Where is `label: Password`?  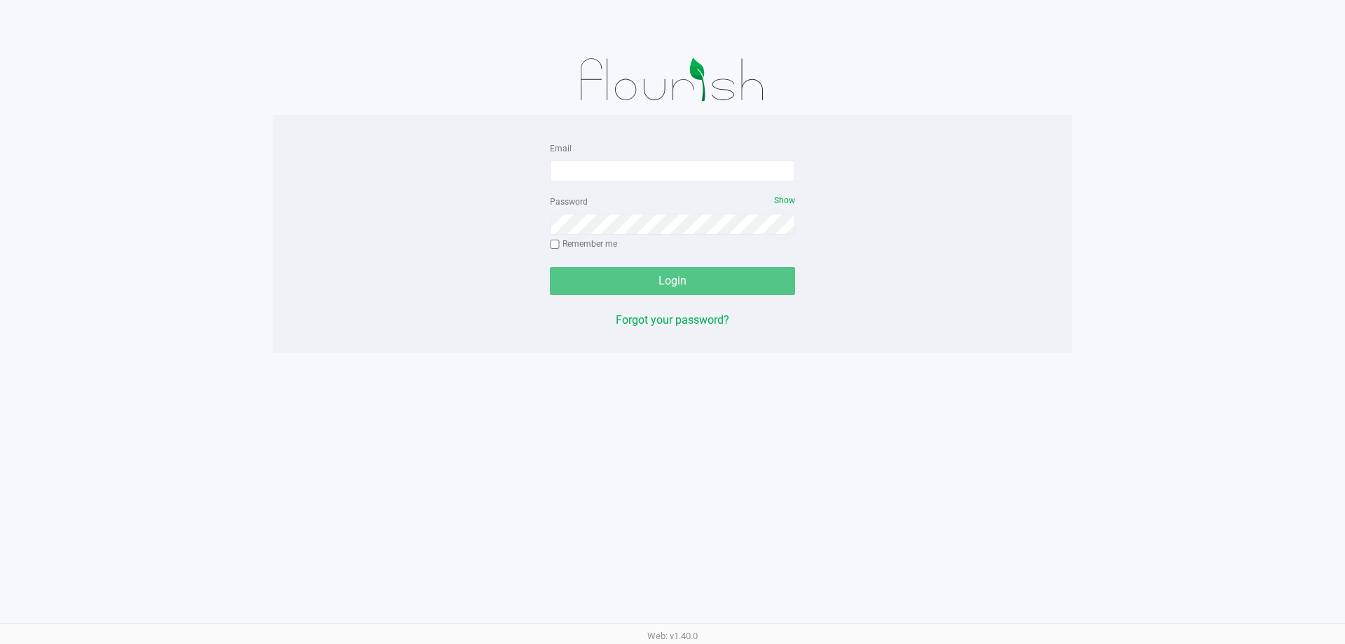 label: Password is located at coordinates (569, 202).